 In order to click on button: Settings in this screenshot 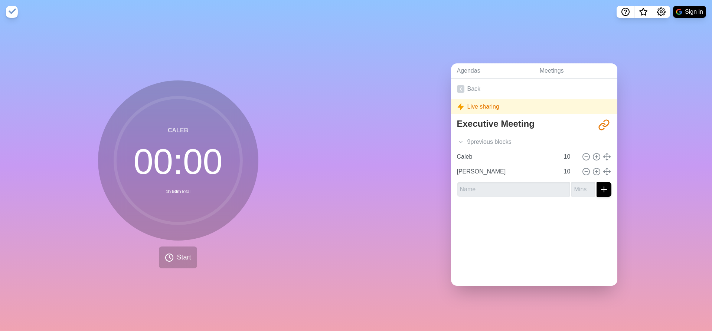, I will do `click(661, 12)`.